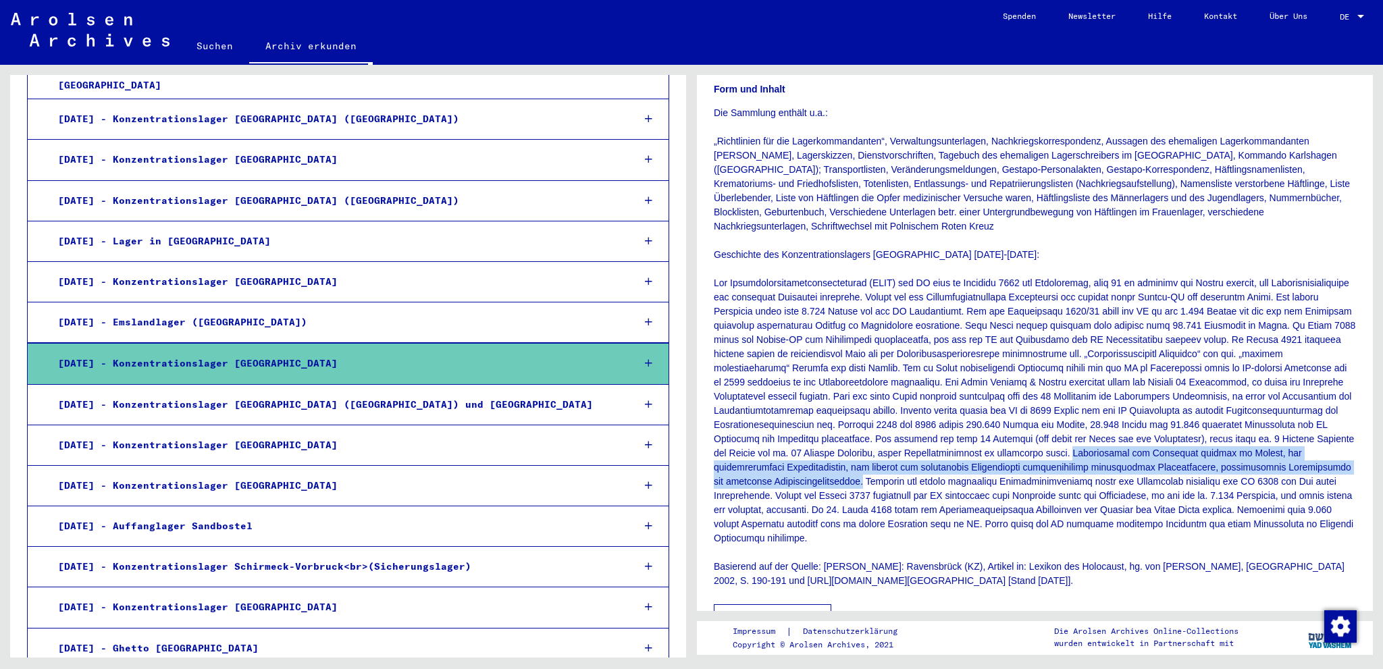 The height and width of the screenshot is (669, 1383). Describe the element at coordinates (1146, 632) in the screenshot. I see `p: Die Arolsen Archives Online-Collections` at that location.